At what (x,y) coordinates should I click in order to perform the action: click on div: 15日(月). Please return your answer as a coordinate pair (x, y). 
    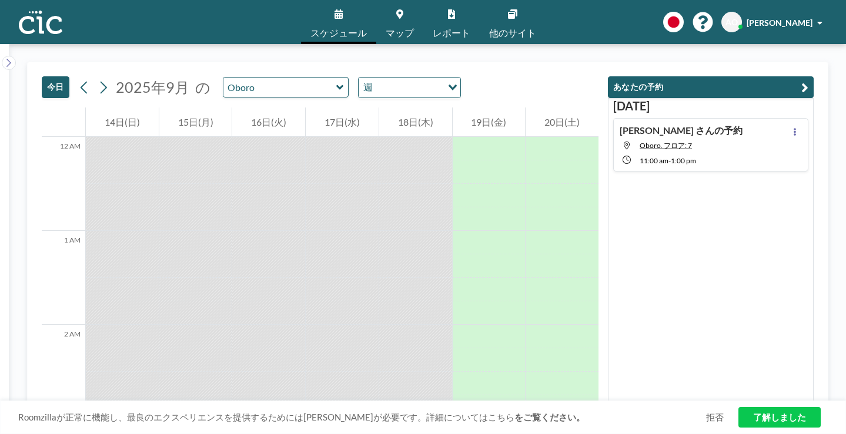
    Looking at the image, I should click on (196, 122).